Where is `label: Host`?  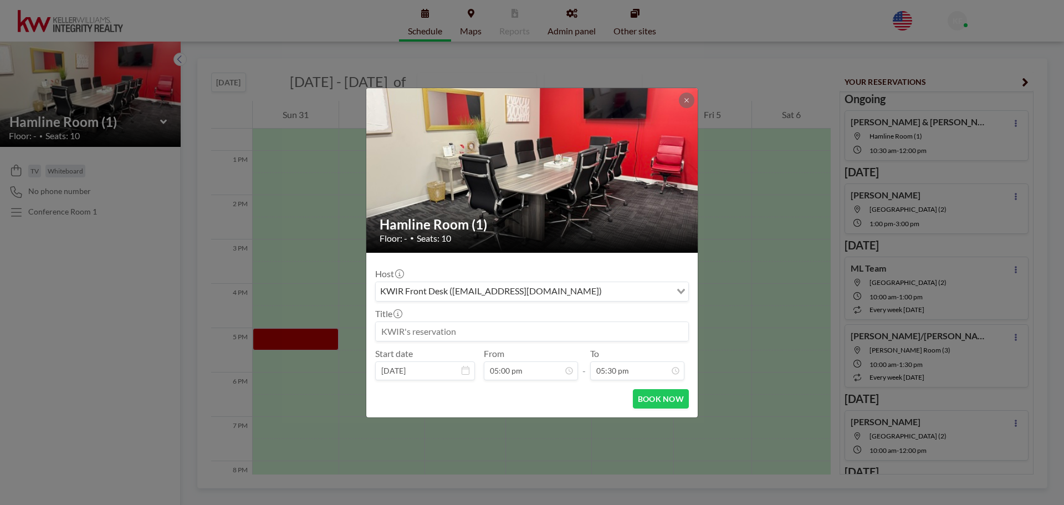
label: Host is located at coordinates (389, 274).